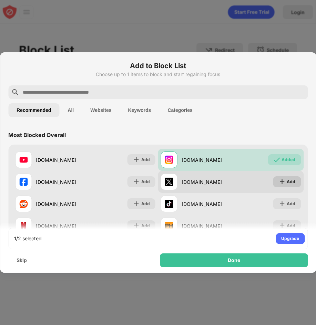  What do you see at coordinates (180, 110) in the screenshot?
I see `button: Categories` at bounding box center [180, 110].